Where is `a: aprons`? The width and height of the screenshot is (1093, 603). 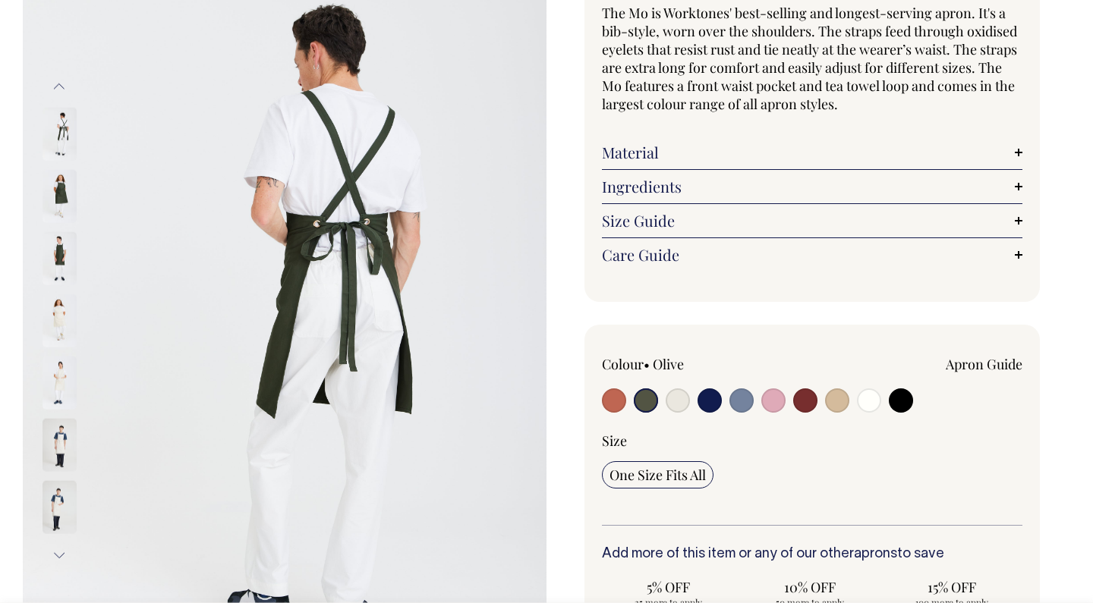
a: aprons is located at coordinates (875, 554).